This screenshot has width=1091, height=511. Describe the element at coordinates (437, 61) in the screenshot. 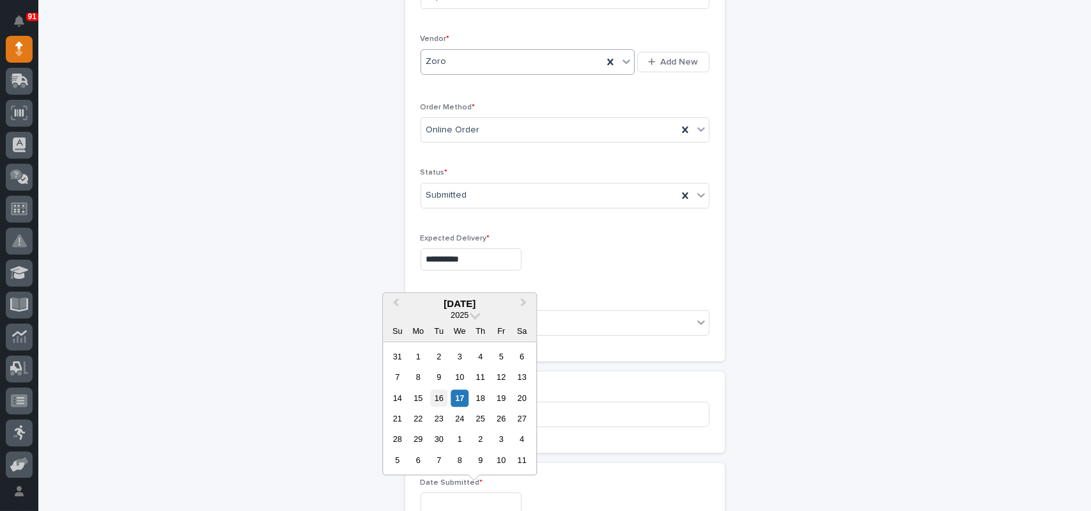

I see `span: Zoro` at that location.